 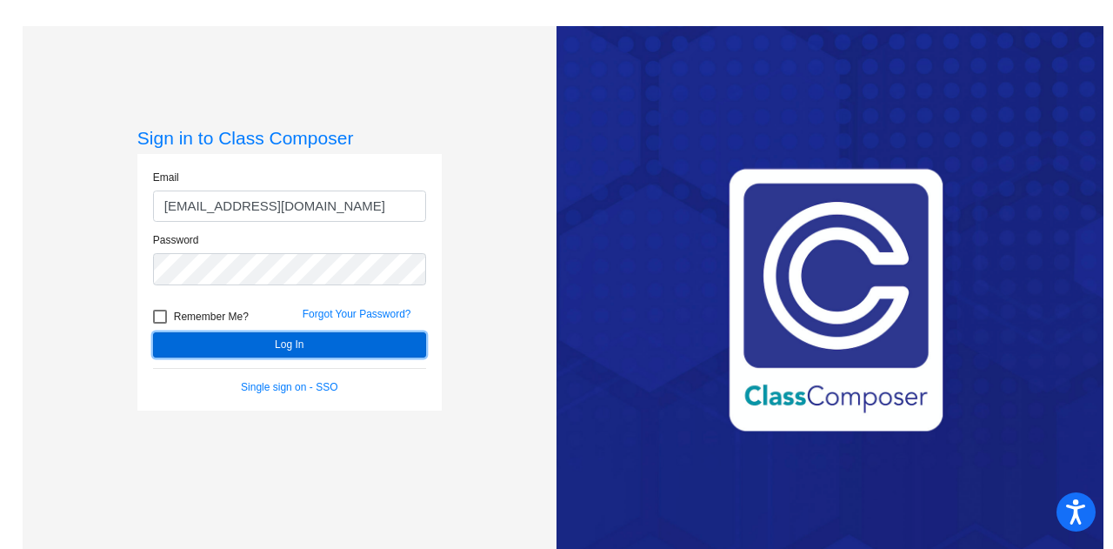 What do you see at coordinates (357, 314) in the screenshot?
I see `a: Forgot Your Password?` at bounding box center [357, 314].